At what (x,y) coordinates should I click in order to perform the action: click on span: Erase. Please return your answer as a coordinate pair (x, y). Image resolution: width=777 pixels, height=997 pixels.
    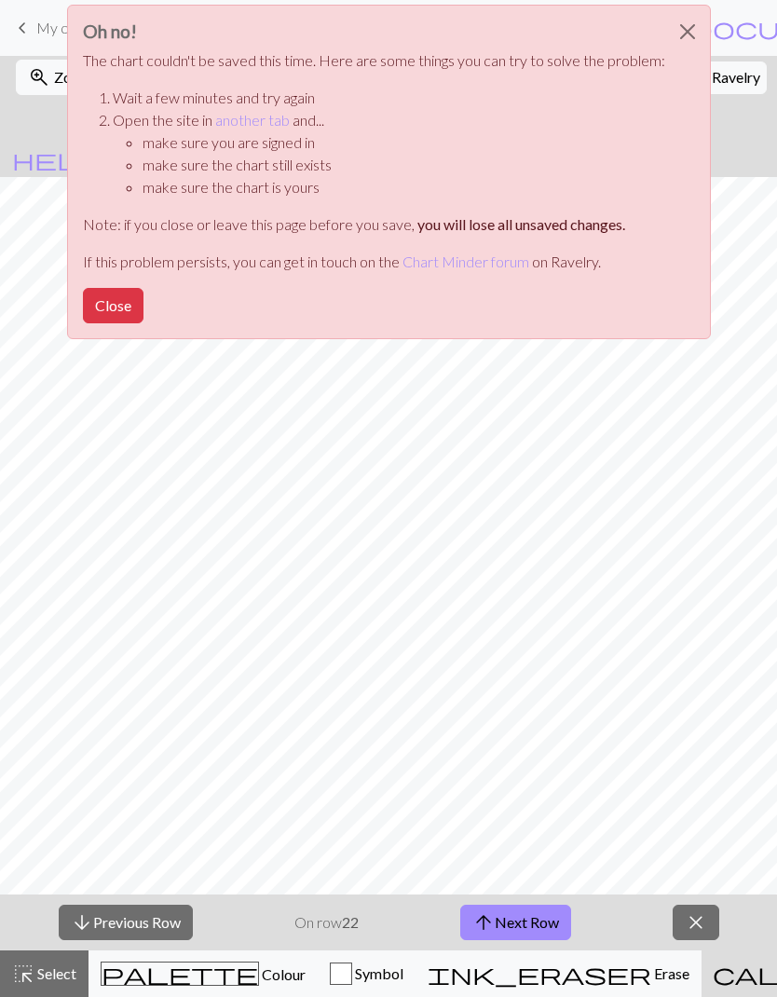
    Looking at the image, I should click on (670, 973).